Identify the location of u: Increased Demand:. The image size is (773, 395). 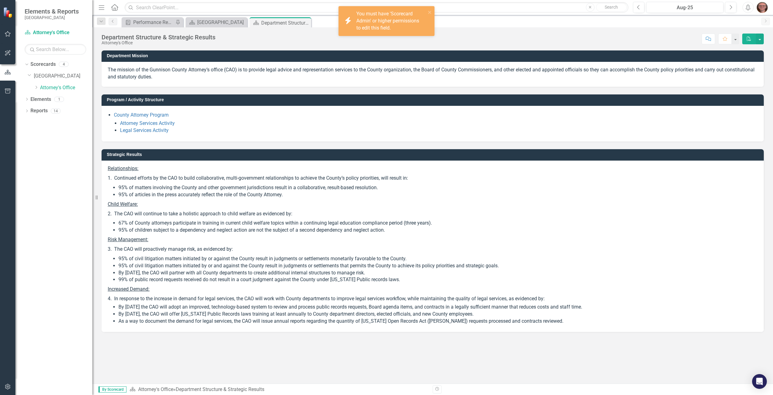
(129, 289).